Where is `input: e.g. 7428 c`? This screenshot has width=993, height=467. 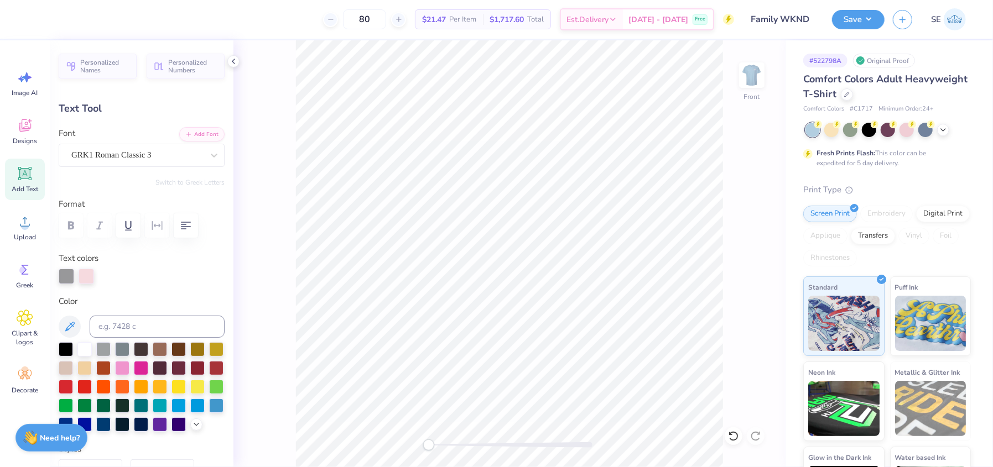 input: e.g. 7428 c is located at coordinates (157, 327).